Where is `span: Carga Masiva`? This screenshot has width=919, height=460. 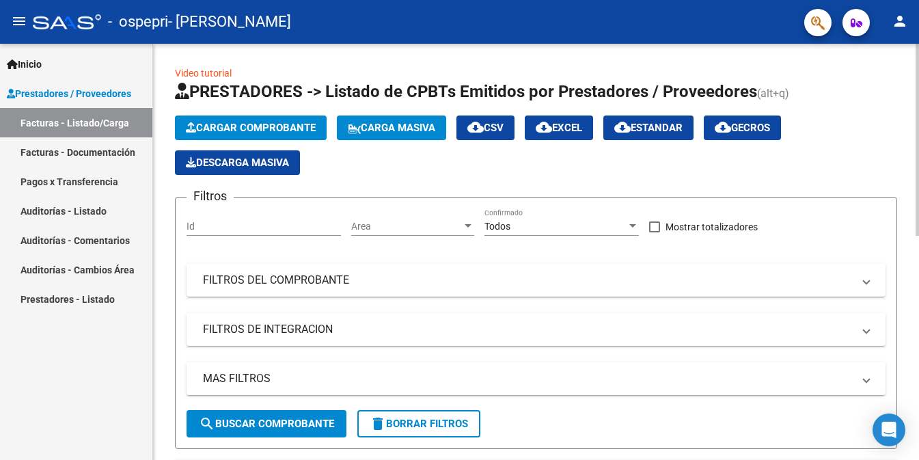
span: Carga Masiva is located at coordinates (391, 128).